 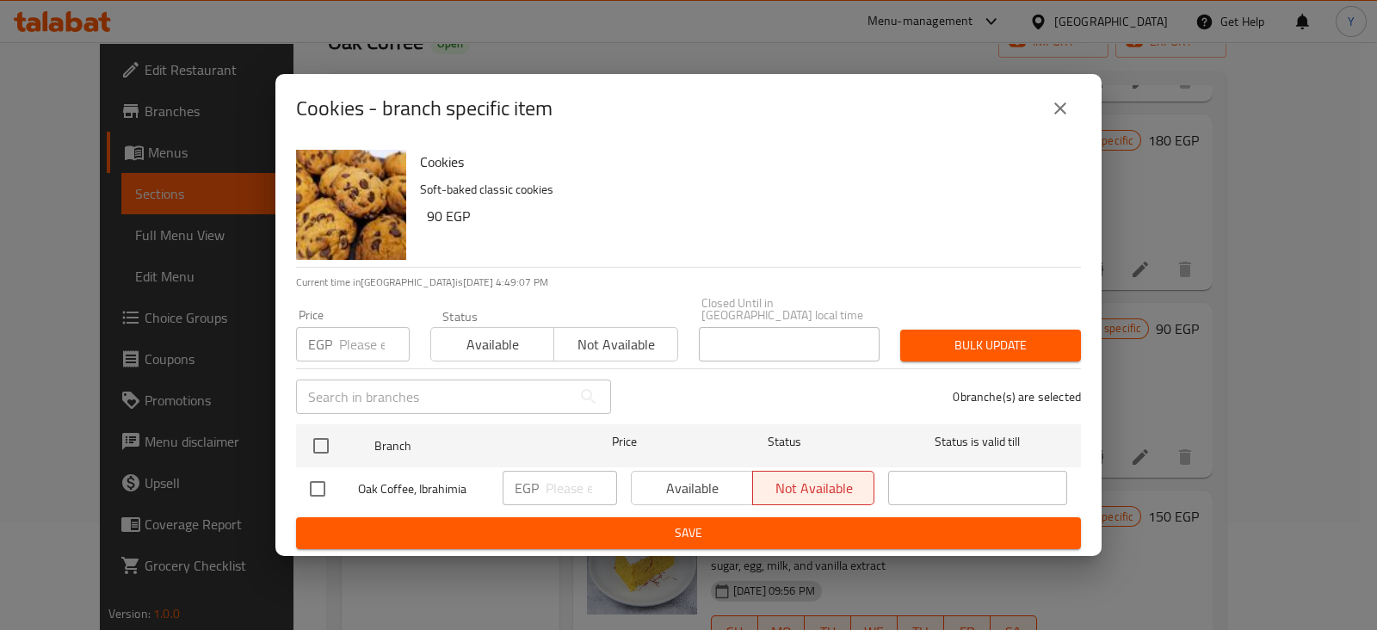 What do you see at coordinates (492, 344) in the screenshot?
I see `button: Available` at bounding box center [492, 344].